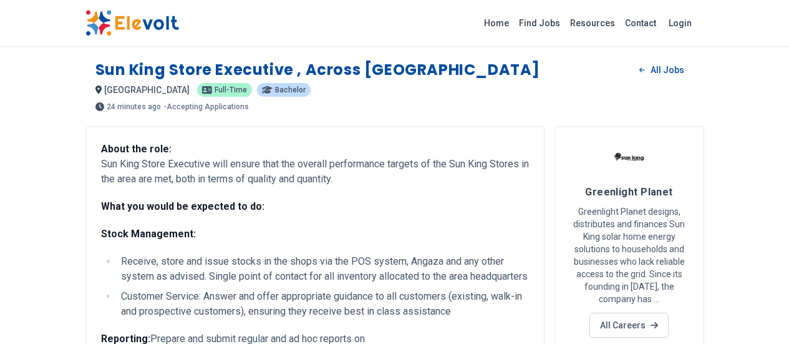 The width and height of the screenshot is (789, 344). Describe the element at coordinates (497, 23) in the screenshot. I see `a: Home` at that location.